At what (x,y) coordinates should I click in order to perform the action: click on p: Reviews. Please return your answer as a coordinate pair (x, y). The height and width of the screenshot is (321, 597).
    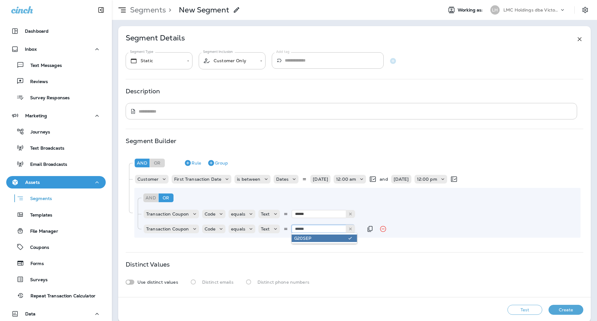
    Looking at the image, I should click on (36, 82).